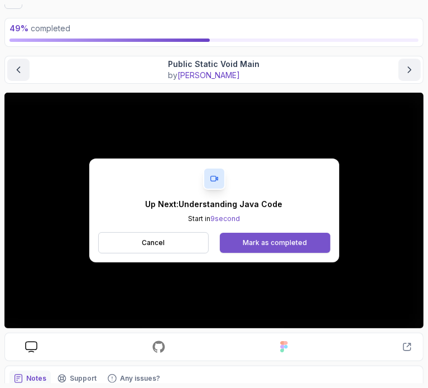 Image resolution: width=428 pixels, height=388 pixels. I want to click on button: Cancel, so click(153, 243).